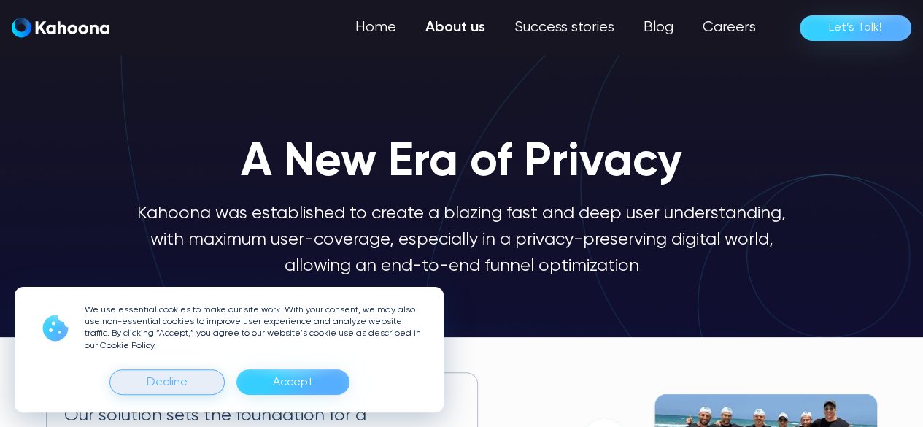 This screenshot has height=427, width=923. I want to click on a: Careers, so click(729, 28).